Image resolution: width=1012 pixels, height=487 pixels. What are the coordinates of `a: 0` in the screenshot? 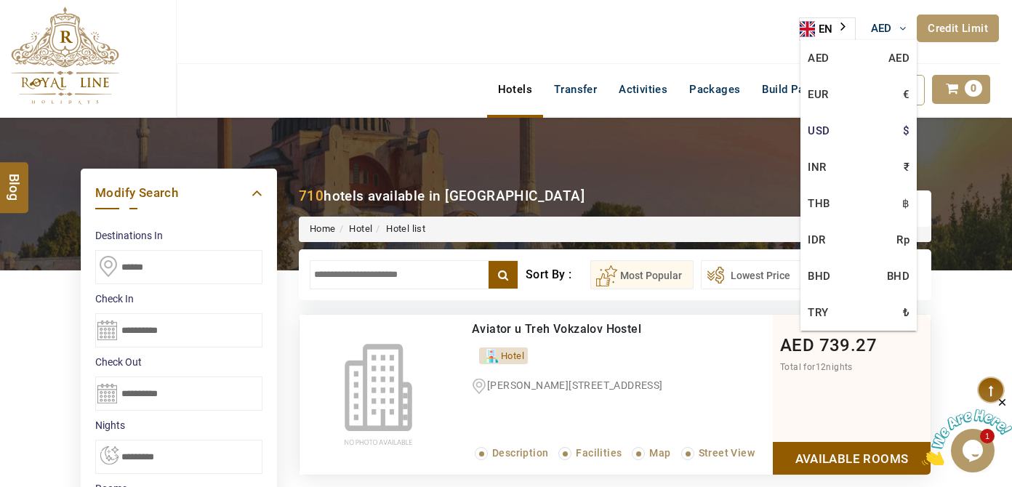 It's located at (961, 89).